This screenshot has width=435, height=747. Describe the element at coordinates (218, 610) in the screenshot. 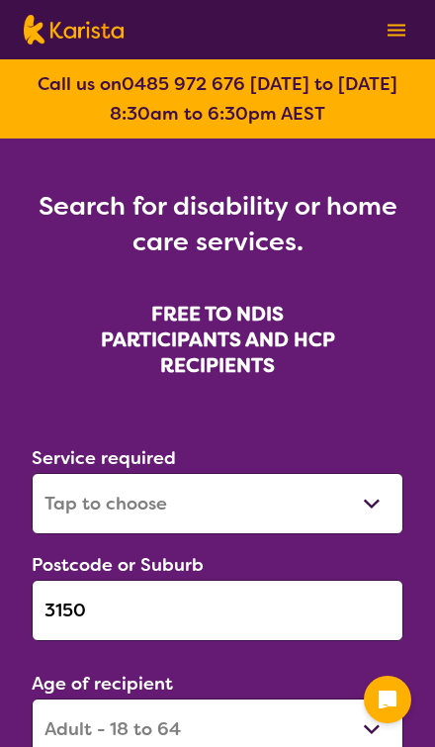

I see `input: Type` at that location.